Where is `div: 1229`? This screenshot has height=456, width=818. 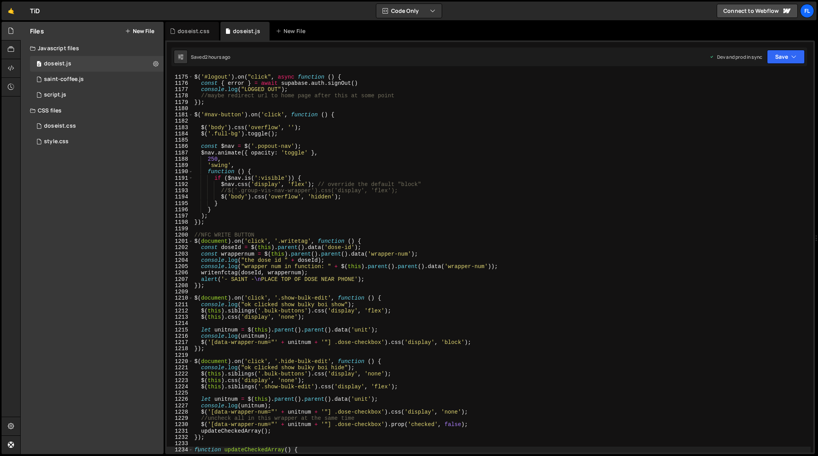
div: 1229 is located at coordinates (180, 419).